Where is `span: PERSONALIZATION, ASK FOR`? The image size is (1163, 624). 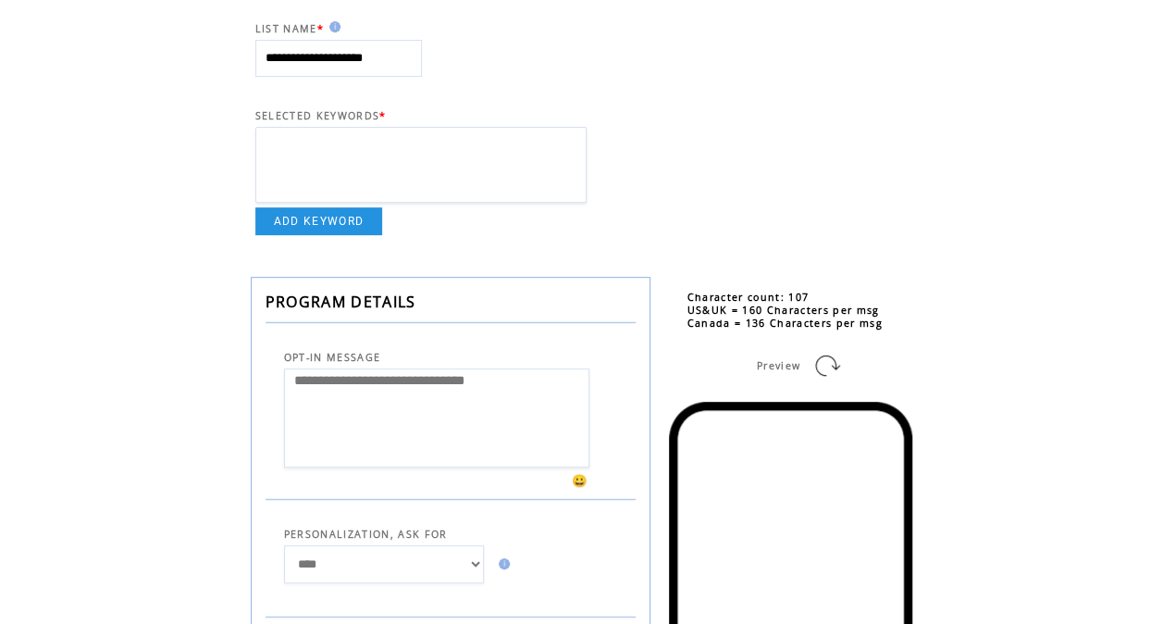 span: PERSONALIZATION, ASK FOR is located at coordinates (366, 534).